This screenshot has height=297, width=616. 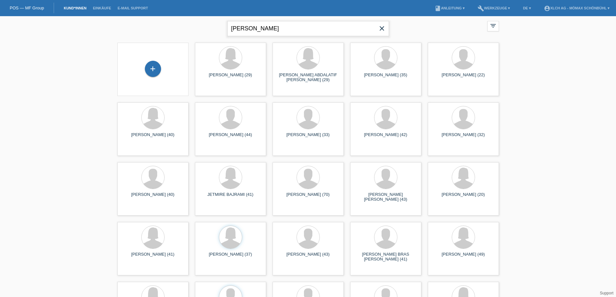 What do you see at coordinates (153, 69) in the screenshot?
I see `div: Kund*in hinzufügen` at bounding box center [153, 69].